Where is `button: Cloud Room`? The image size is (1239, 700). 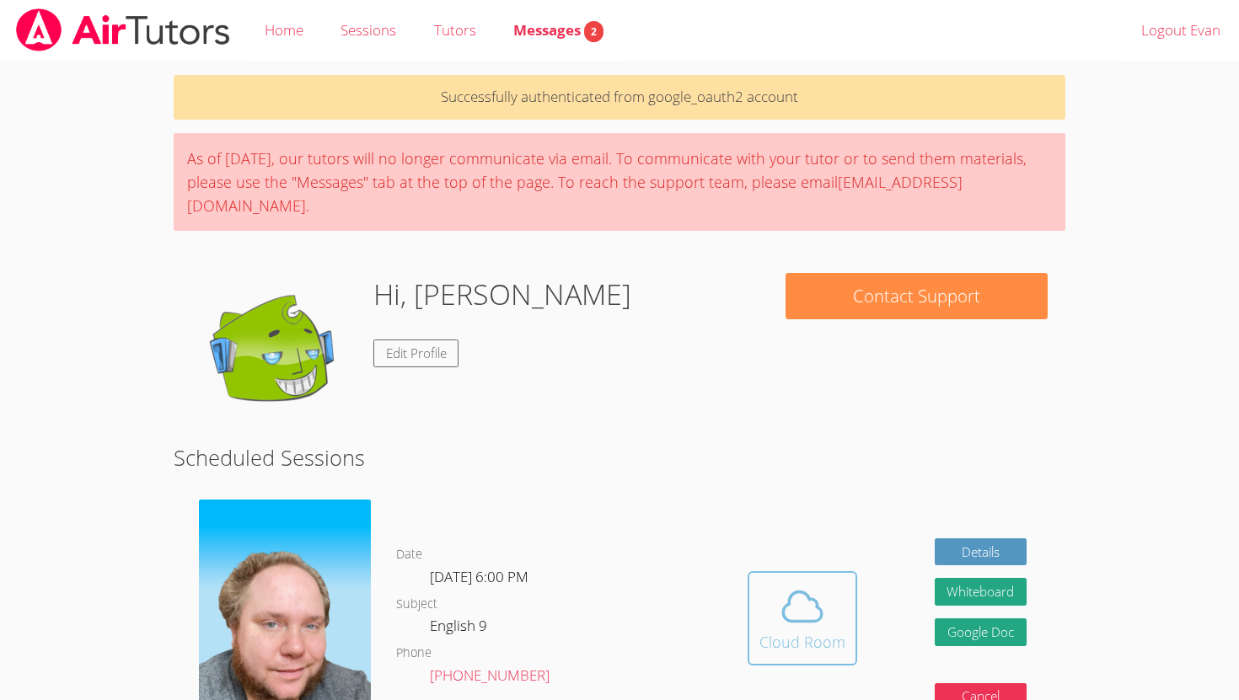 button: Cloud Room is located at coordinates (802, 619).